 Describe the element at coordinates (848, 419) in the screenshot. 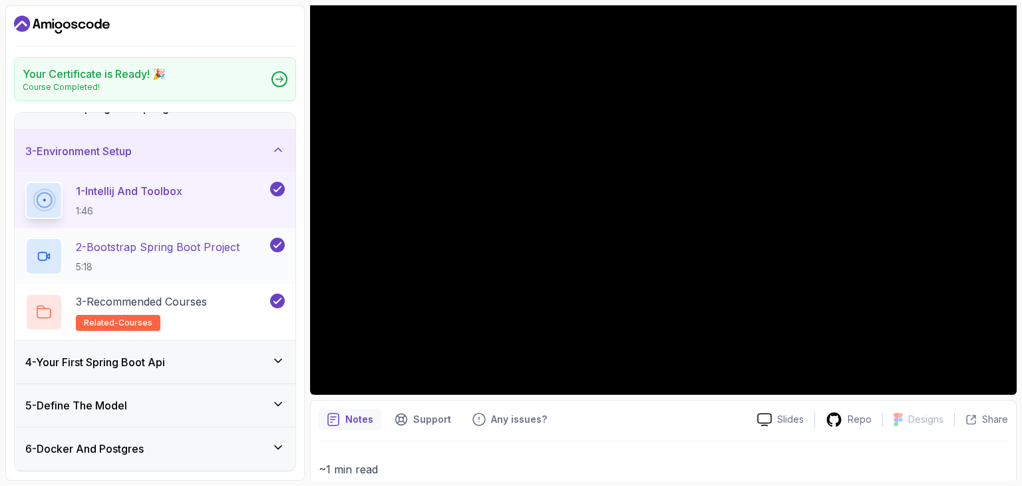

I see `a: Repo` at that location.